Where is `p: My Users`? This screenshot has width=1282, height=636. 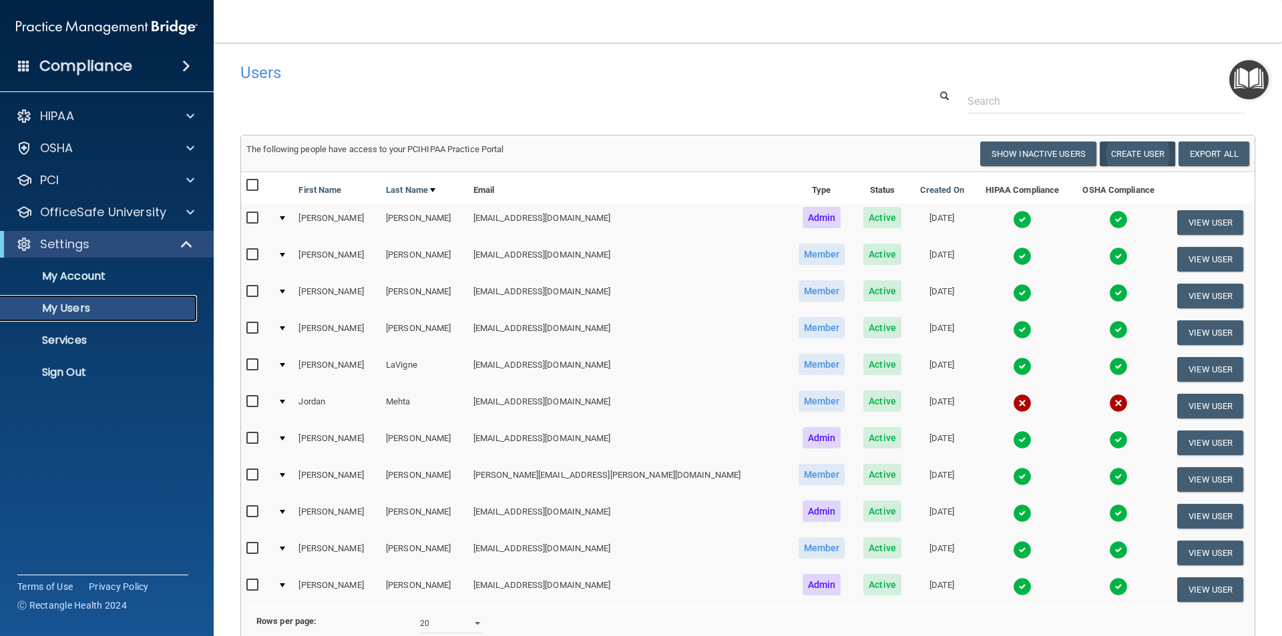 p: My Users is located at coordinates (100, 309).